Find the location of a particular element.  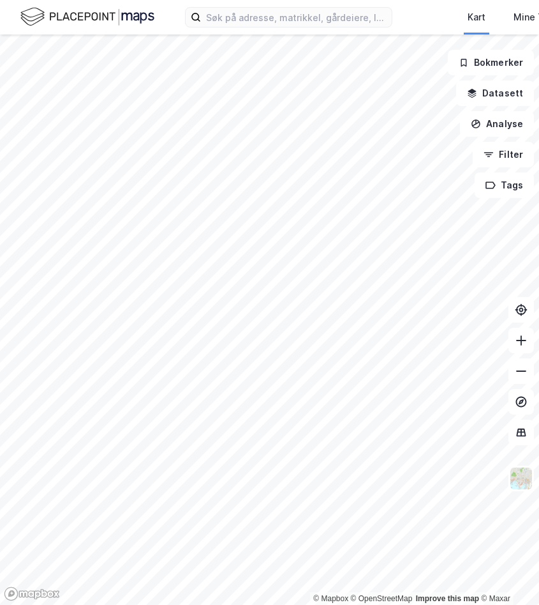

button: Analyse is located at coordinates (497, 124).